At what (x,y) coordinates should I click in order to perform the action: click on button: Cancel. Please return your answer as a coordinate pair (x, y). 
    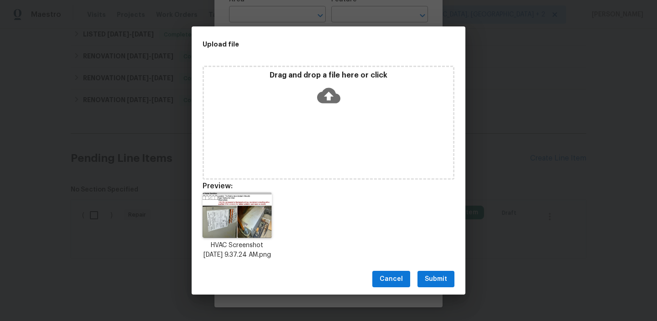
    Looking at the image, I should click on (391, 279).